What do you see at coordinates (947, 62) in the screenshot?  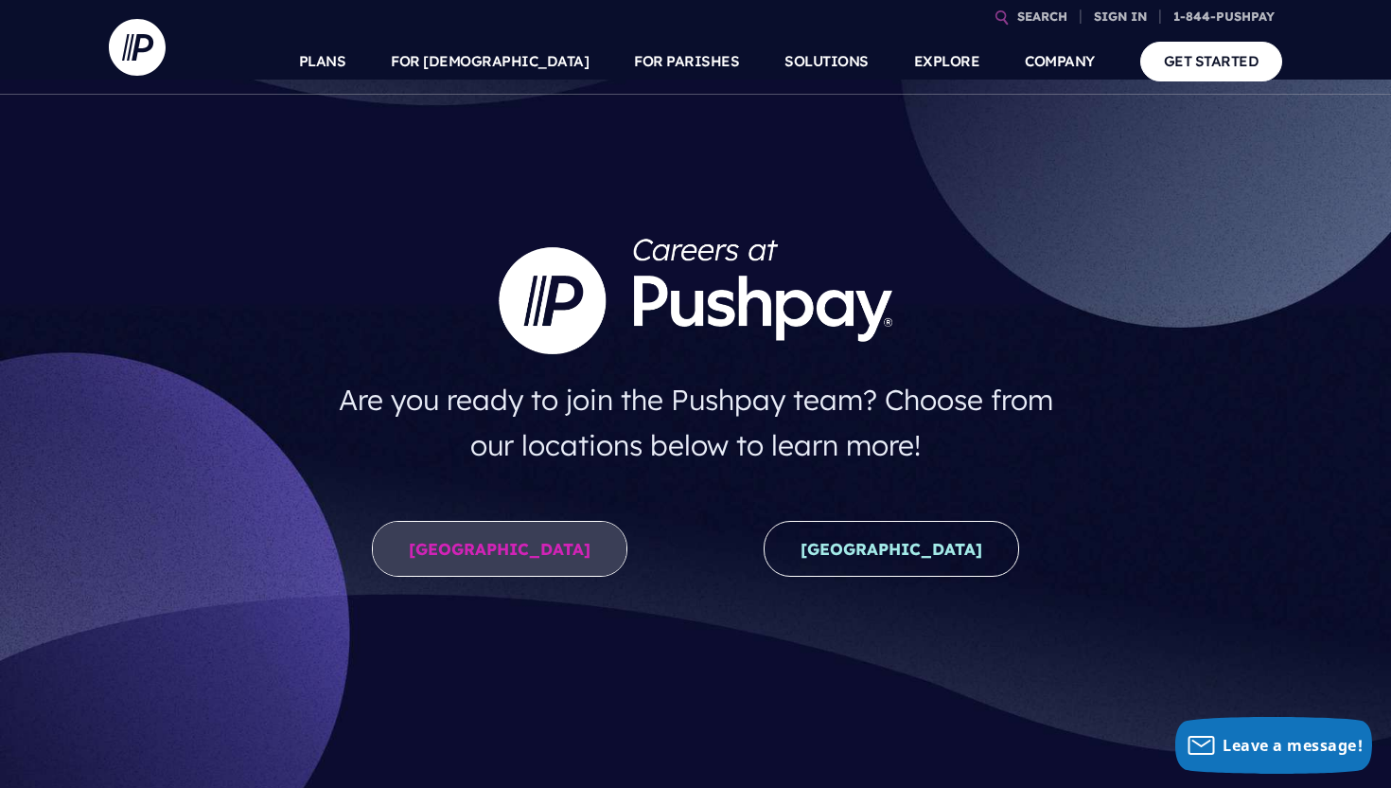 I see `a: EXPLORE` at bounding box center [947, 62].